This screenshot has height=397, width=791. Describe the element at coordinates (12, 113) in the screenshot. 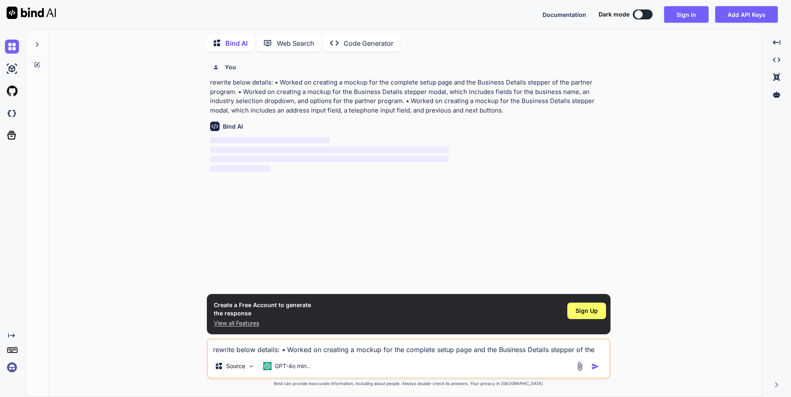

I see `img: darkCloudIdeIcon` at that location.